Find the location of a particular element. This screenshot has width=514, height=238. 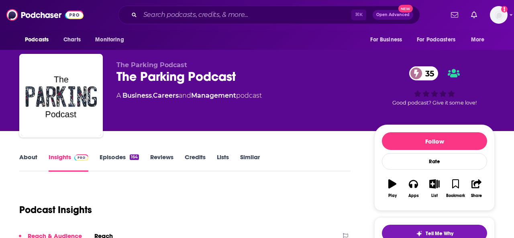

span: 35 is located at coordinates (428, 73).